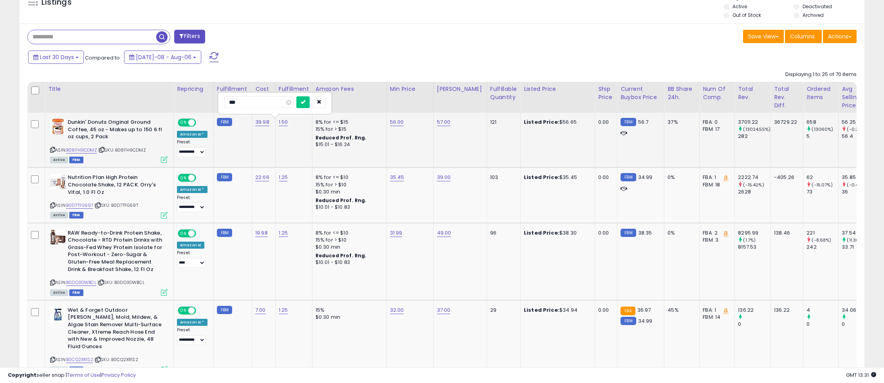 The image size is (884, 383). Describe the element at coordinates (58, 126) in the screenshot. I see `img: 51MDT5EKcUL._SL40_.jpg` at that location.